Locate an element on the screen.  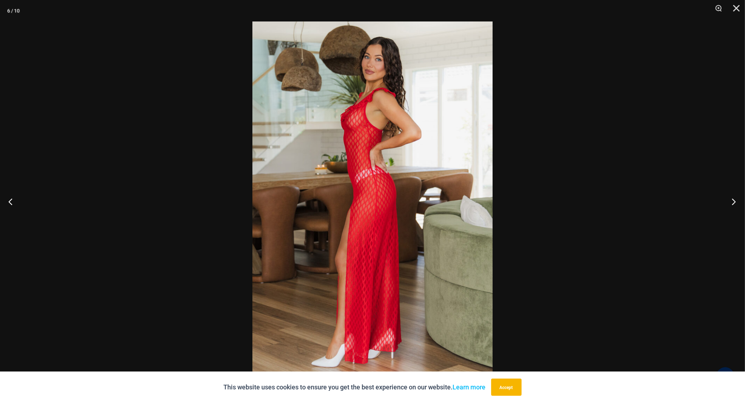
button: Next is located at coordinates (732, 202).